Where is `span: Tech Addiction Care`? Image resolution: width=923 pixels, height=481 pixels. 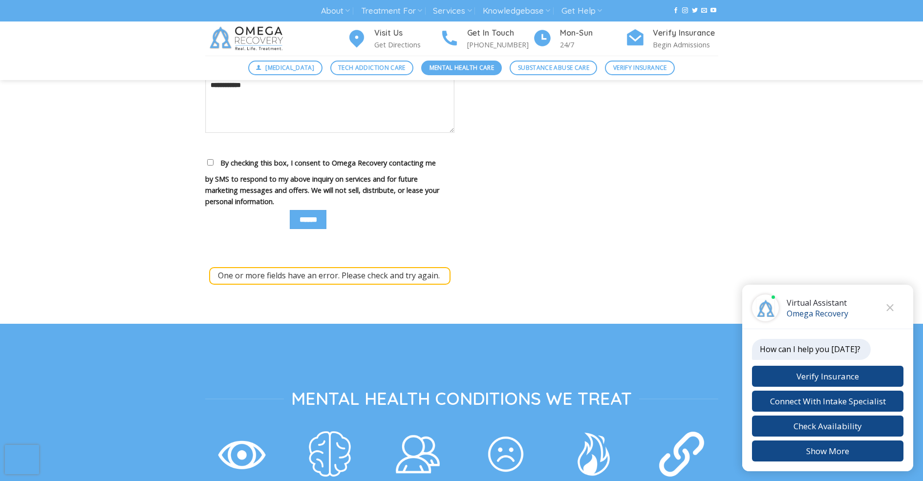 span: Tech Addiction Care is located at coordinates (372, 67).